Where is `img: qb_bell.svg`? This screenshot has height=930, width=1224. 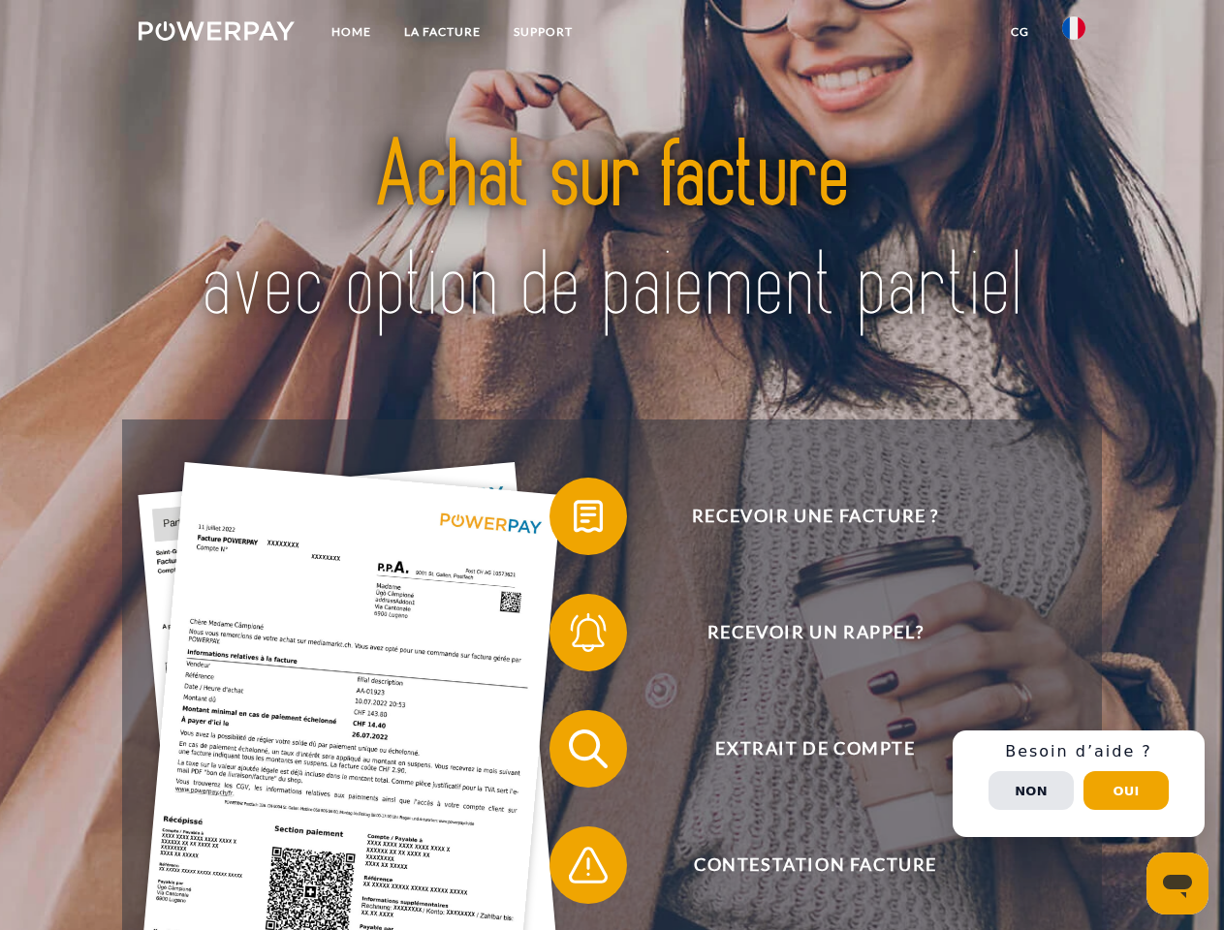 img: qb_bell.svg is located at coordinates (588, 633).